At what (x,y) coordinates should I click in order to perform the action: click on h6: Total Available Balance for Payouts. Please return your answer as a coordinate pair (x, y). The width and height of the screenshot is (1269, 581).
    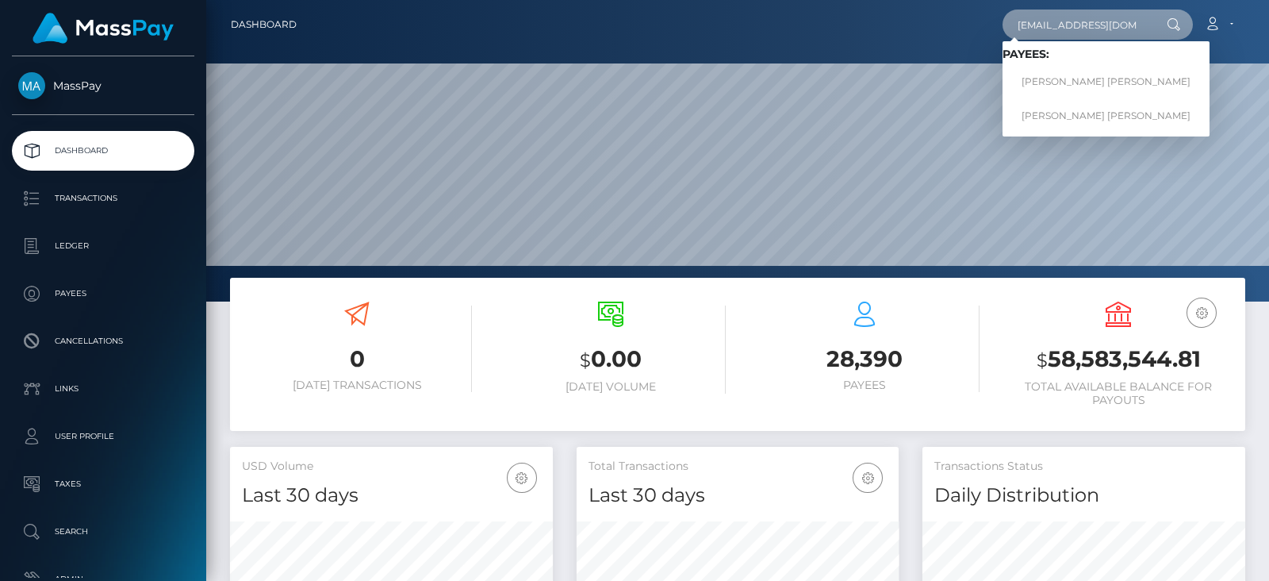
    Looking at the image, I should click on (1118, 393).